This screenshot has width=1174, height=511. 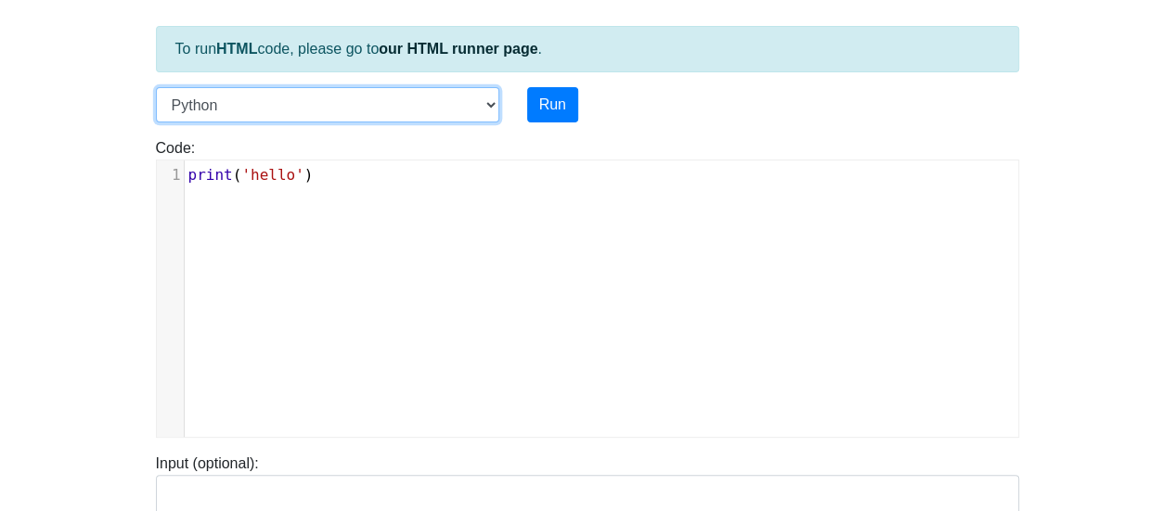 What do you see at coordinates (552, 105) in the screenshot?
I see `button: Run` at bounding box center [552, 105].